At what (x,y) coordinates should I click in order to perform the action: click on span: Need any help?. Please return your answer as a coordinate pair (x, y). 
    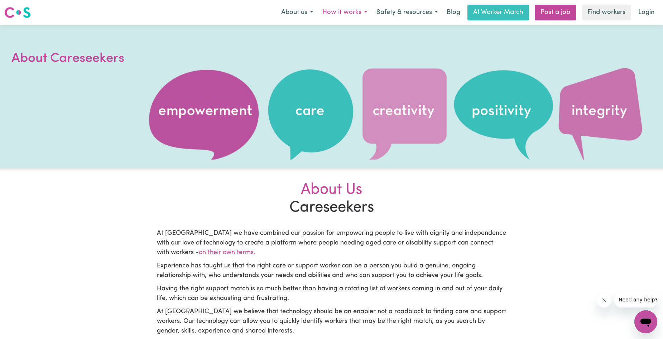
    Looking at the image, I should click on (24, 8).